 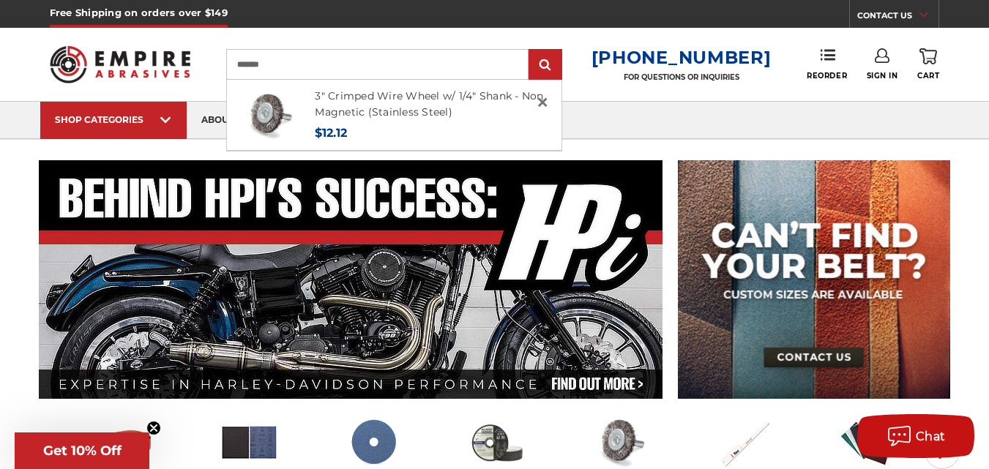 What do you see at coordinates (543, 103) in the screenshot?
I see `a: Close` at bounding box center [543, 103].